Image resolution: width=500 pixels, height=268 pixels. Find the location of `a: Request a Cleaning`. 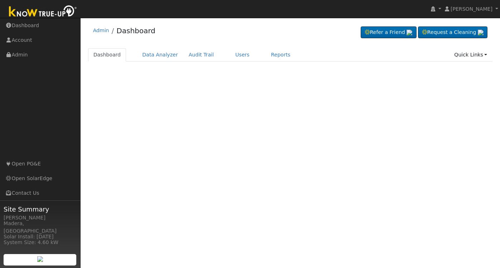

a: Request a Cleaning is located at coordinates (452, 33).